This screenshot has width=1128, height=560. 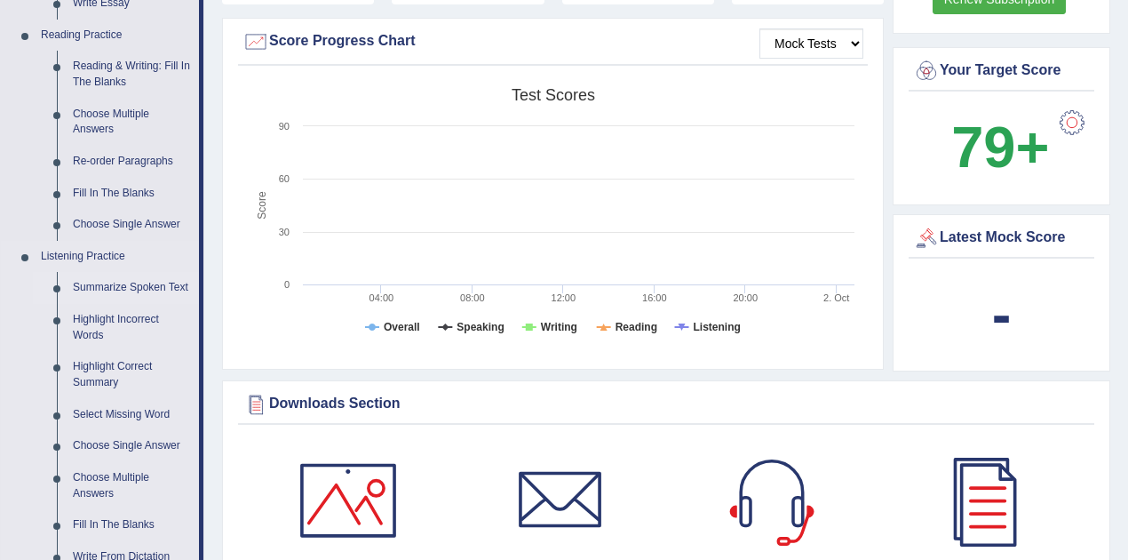 What do you see at coordinates (636, 327) in the screenshot?
I see `tspan: Reading` at bounding box center [636, 327].